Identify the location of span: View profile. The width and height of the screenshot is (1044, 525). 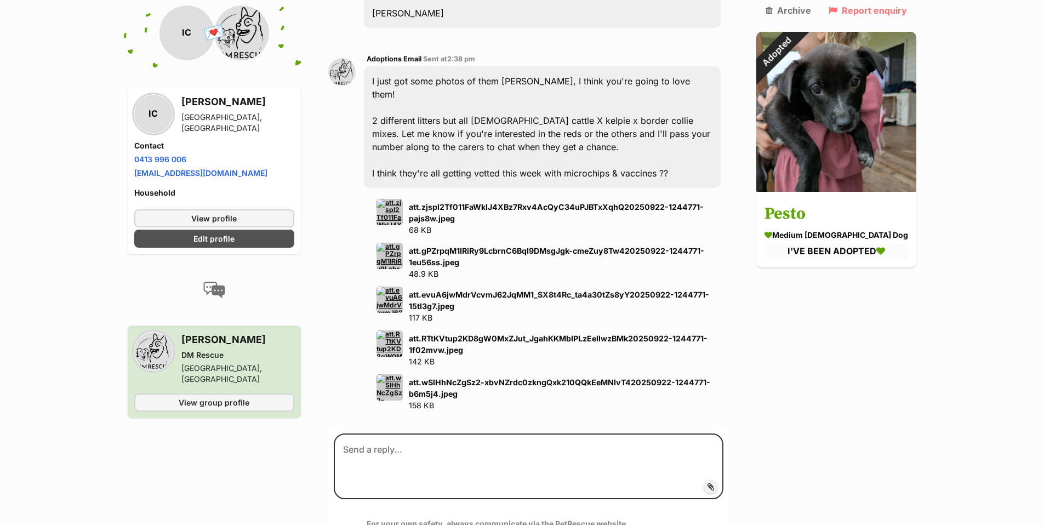
(214, 218).